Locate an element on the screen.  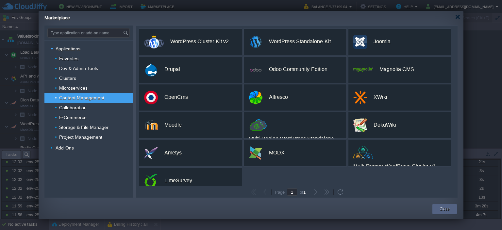
span: Collaboration is located at coordinates (73, 108).